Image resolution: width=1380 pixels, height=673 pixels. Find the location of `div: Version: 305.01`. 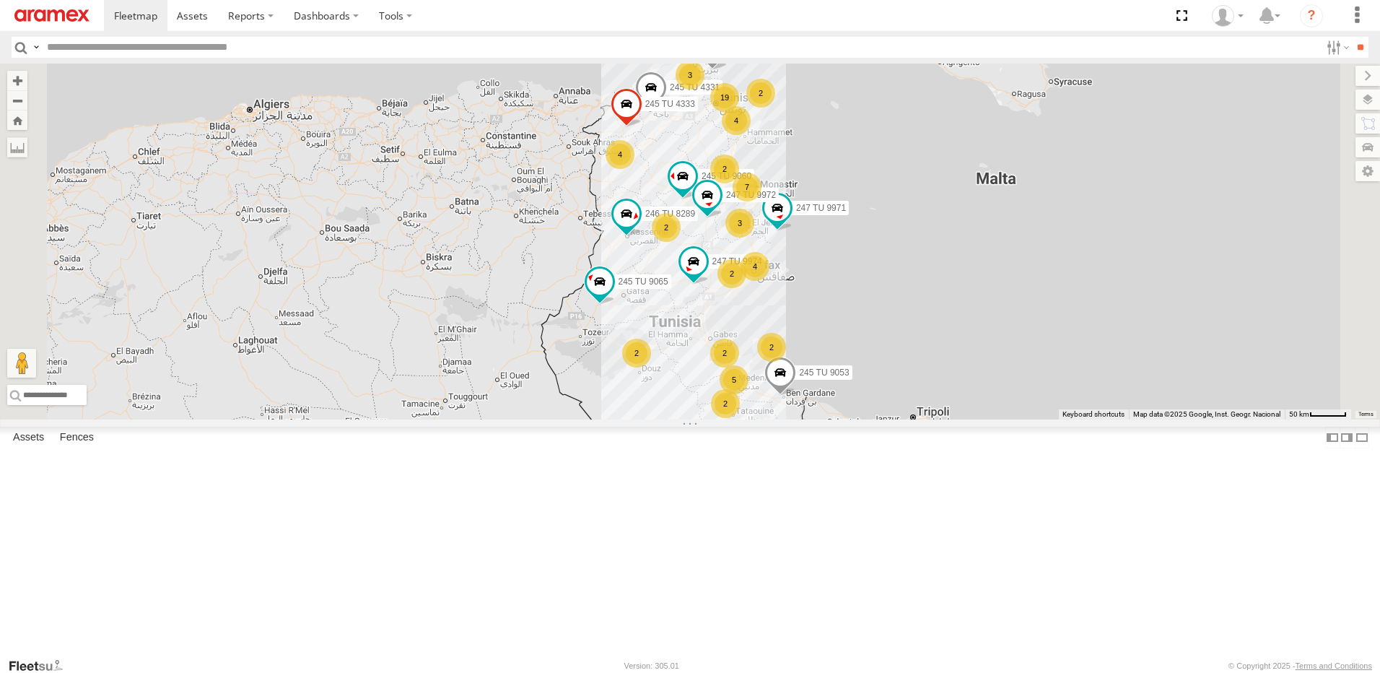

div: Version: 305.01 is located at coordinates (652, 666).